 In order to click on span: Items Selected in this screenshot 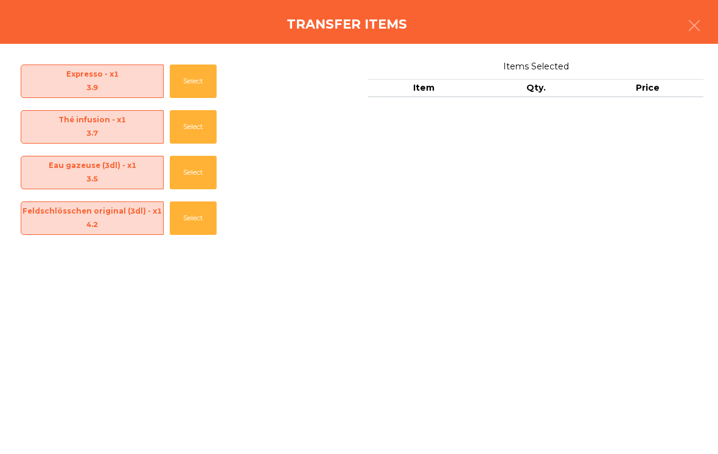, I will do `click(535, 66)`.